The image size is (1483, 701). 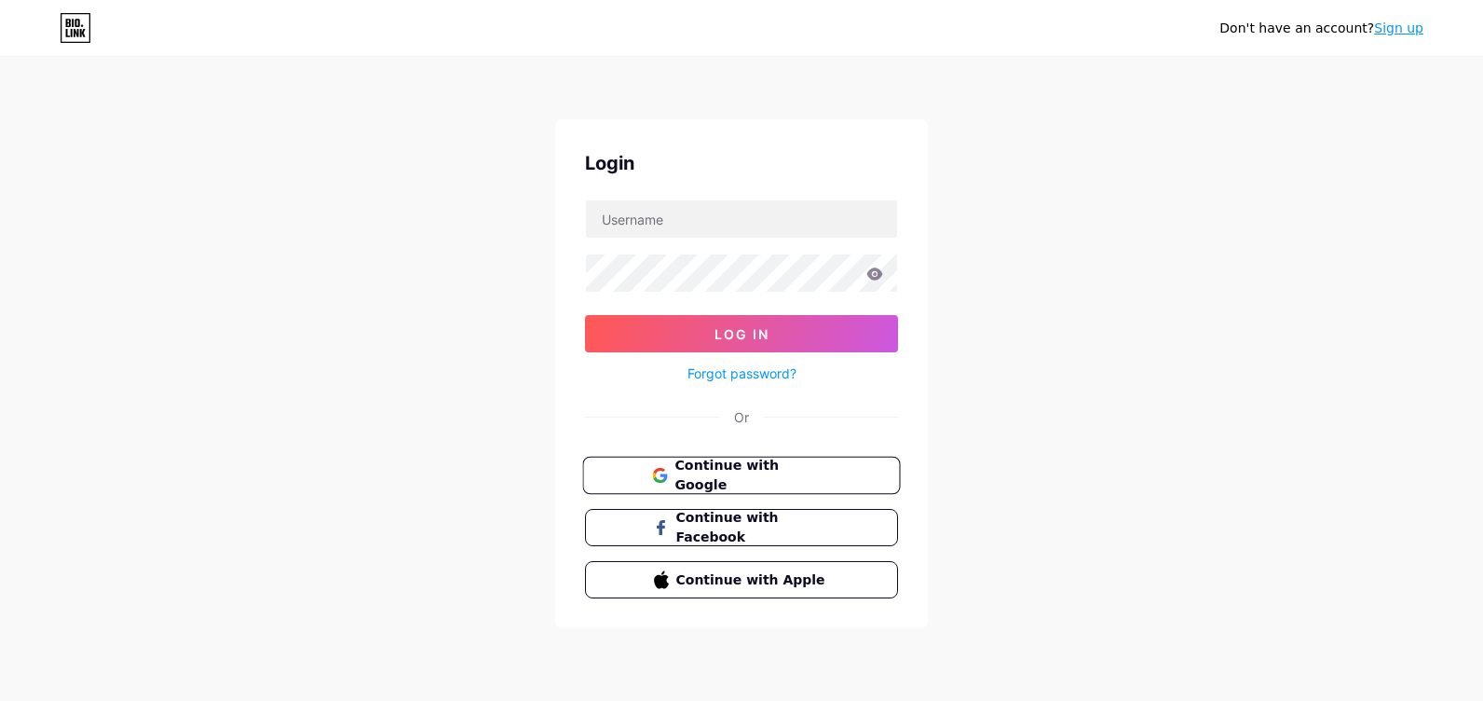 What do you see at coordinates (753, 527) in the screenshot?
I see `span: Continue with Facebook` at bounding box center [753, 527].